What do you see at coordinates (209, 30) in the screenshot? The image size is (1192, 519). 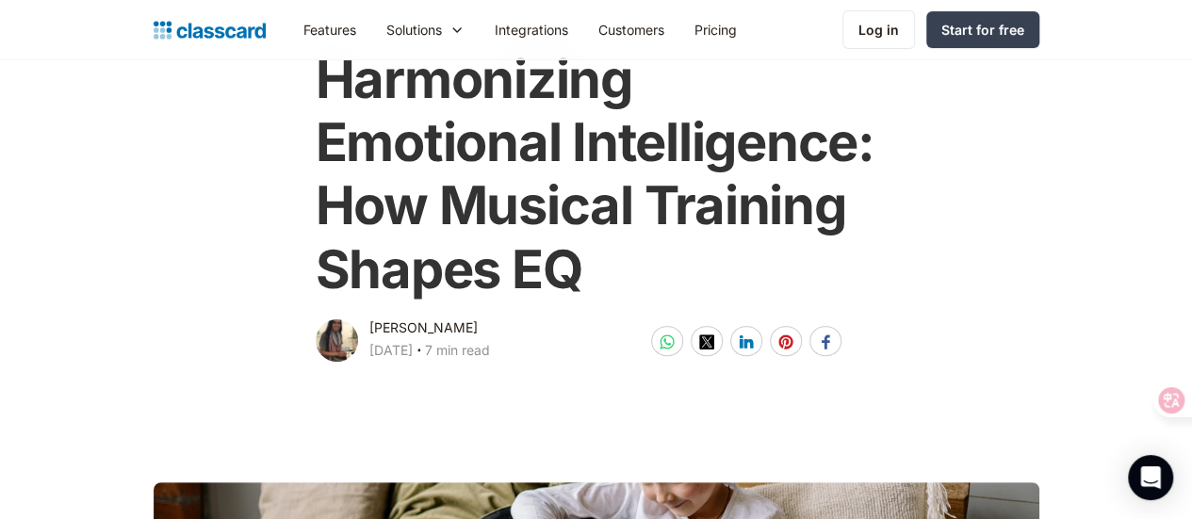 I see `a: home` at bounding box center [209, 30].